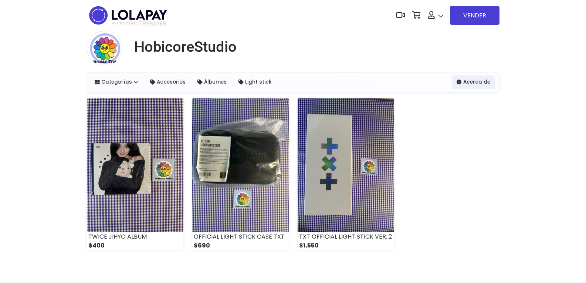 This screenshot has width=586, height=283. I want to click on div: TXT OFFICIAL LIGHT STICK VER. 2, so click(346, 237).